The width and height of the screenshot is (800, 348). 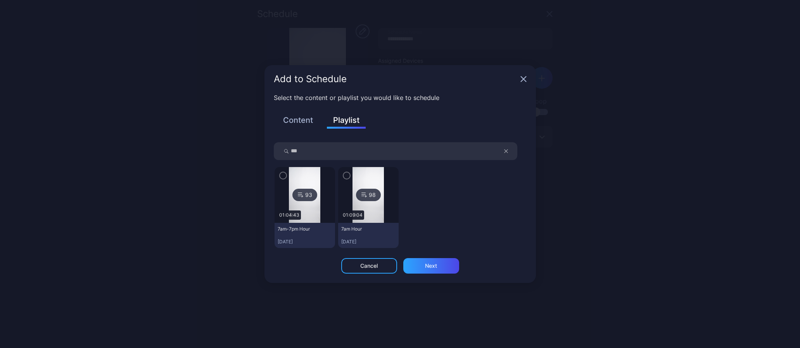 I want to click on button: Next, so click(x=431, y=266).